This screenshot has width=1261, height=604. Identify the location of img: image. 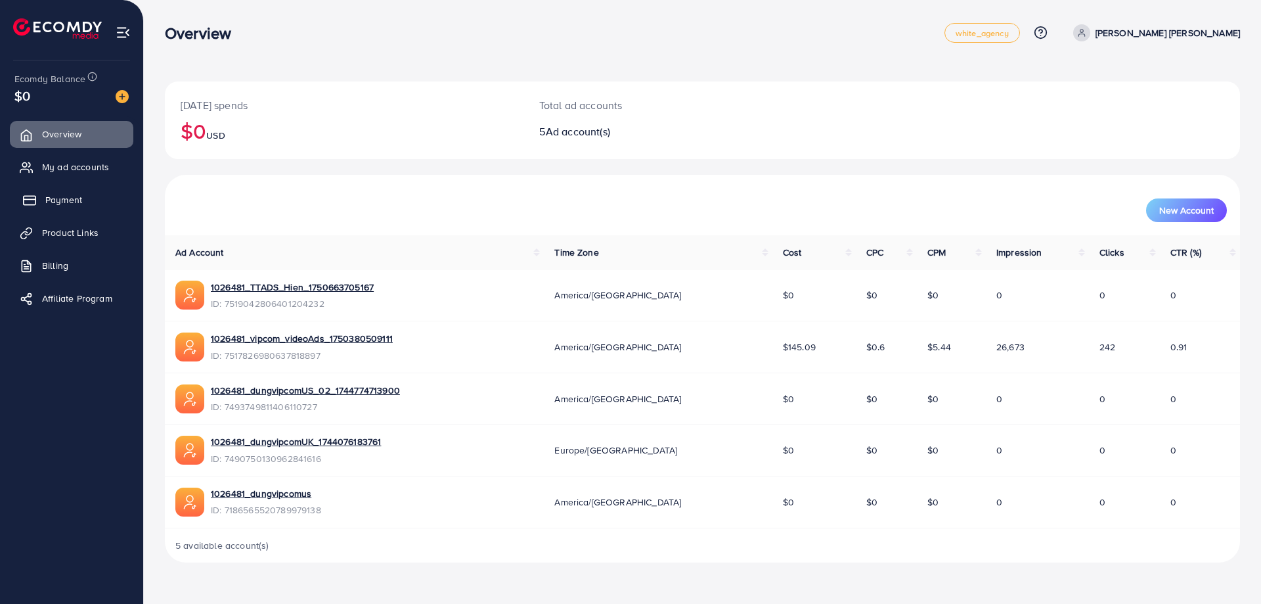
(122, 97).